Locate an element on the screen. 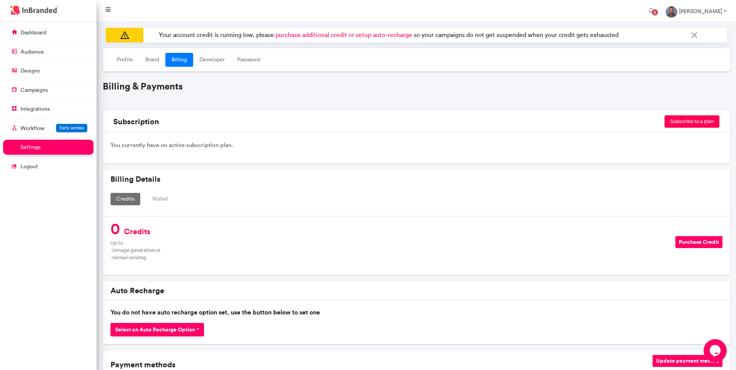 The height and width of the screenshot is (370, 736). p: You do not have auto recharge option set, use the button below to set one is located at coordinates (416, 313).